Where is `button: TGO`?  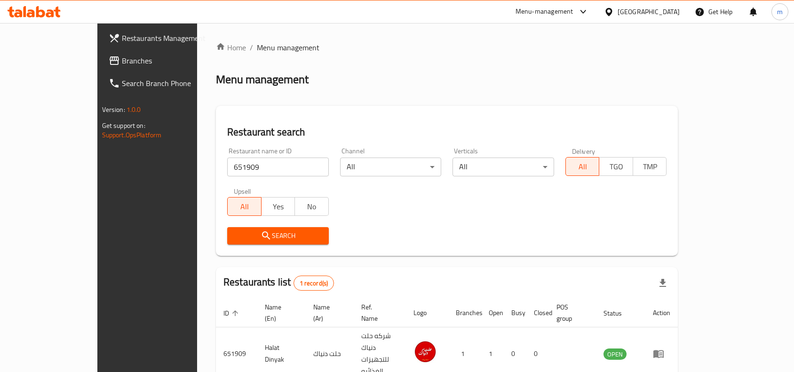 button: TGO is located at coordinates (616, 167).